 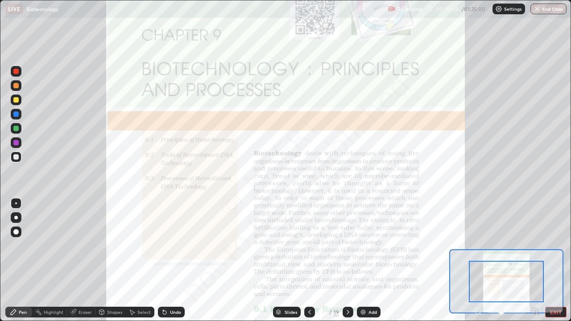 What do you see at coordinates (512, 9) in the screenshot?
I see `p: Settings` at bounding box center [512, 9].